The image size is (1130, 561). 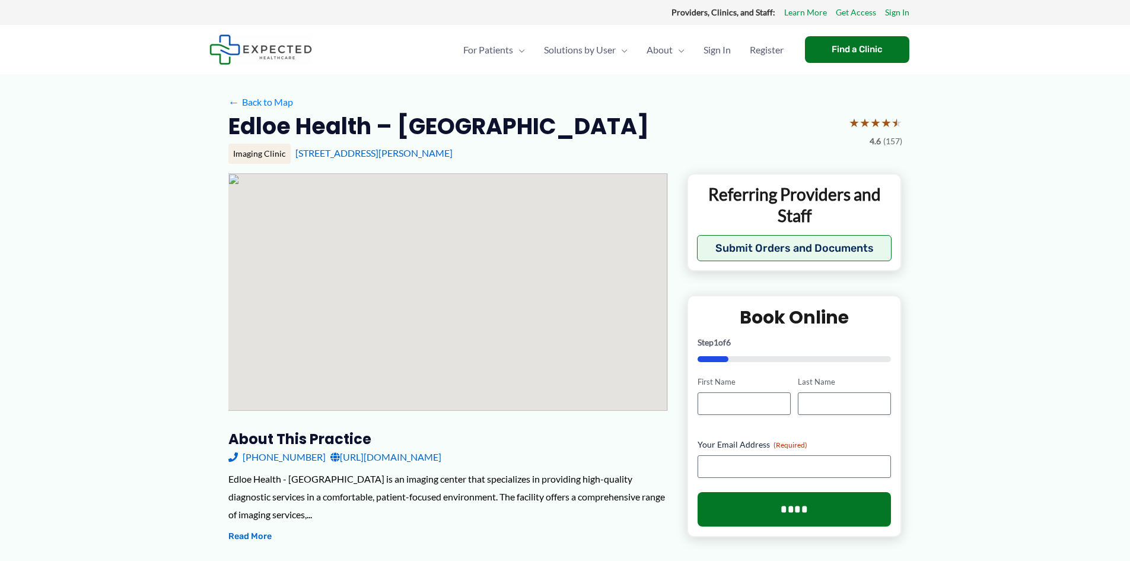 I want to click on a: AboutMenu Toggle, so click(x=666, y=50).